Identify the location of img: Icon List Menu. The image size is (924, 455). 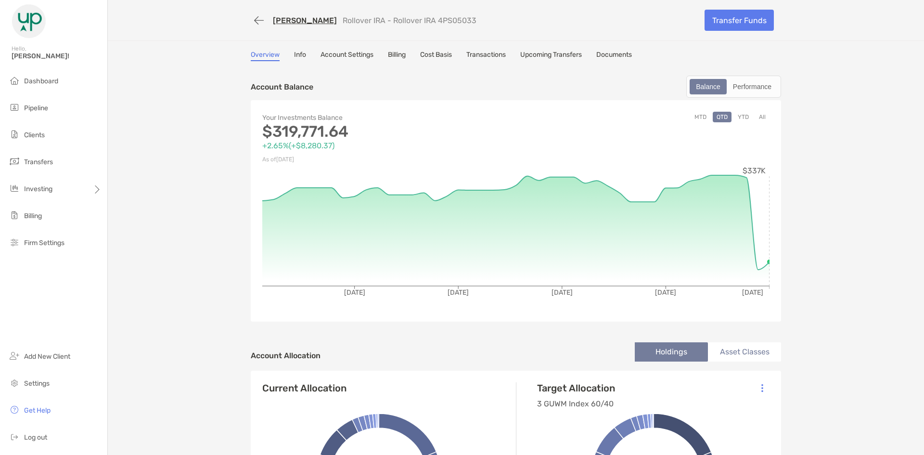
(762, 388).